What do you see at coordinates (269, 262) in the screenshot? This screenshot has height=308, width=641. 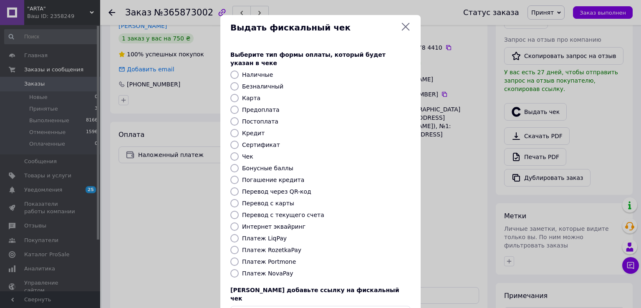 I see `label: Платеж Portmone` at bounding box center [269, 262].